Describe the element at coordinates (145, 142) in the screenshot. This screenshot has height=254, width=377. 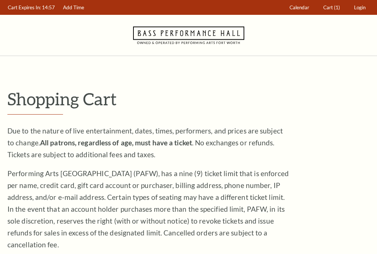
I see `span: Due to the nature of live entertainment, dates, times, performers, and prices are subject to chan...` at that location.